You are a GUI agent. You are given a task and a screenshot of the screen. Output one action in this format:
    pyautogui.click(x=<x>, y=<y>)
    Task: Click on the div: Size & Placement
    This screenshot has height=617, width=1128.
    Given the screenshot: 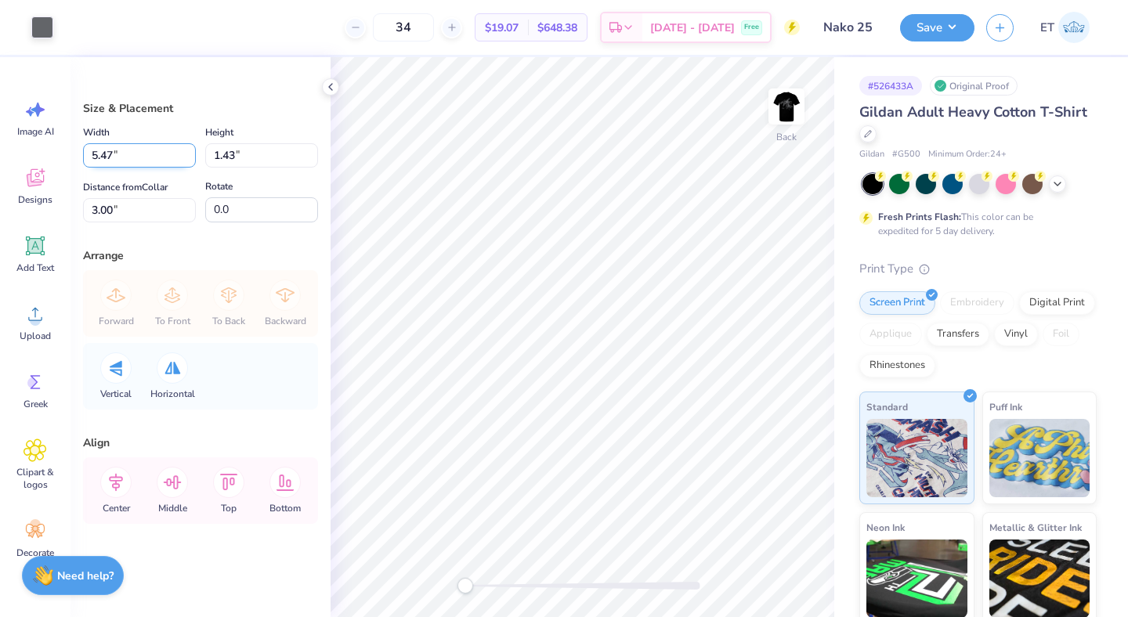 What is the action you would take?
    pyautogui.click(x=201, y=108)
    